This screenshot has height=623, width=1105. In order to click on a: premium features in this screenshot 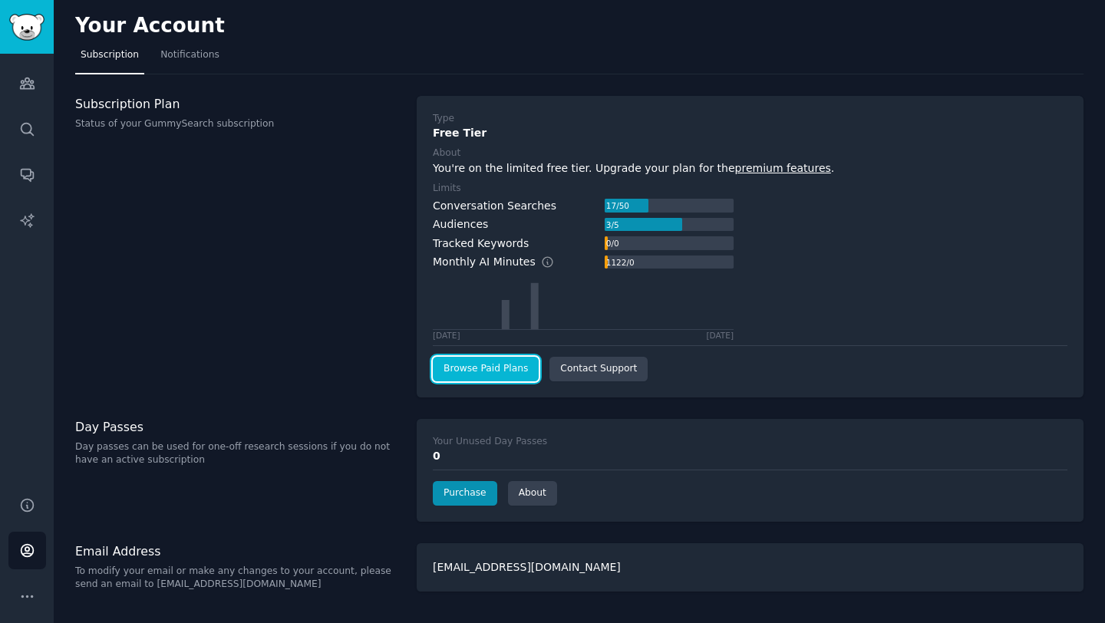, I will do `click(783, 168)`.